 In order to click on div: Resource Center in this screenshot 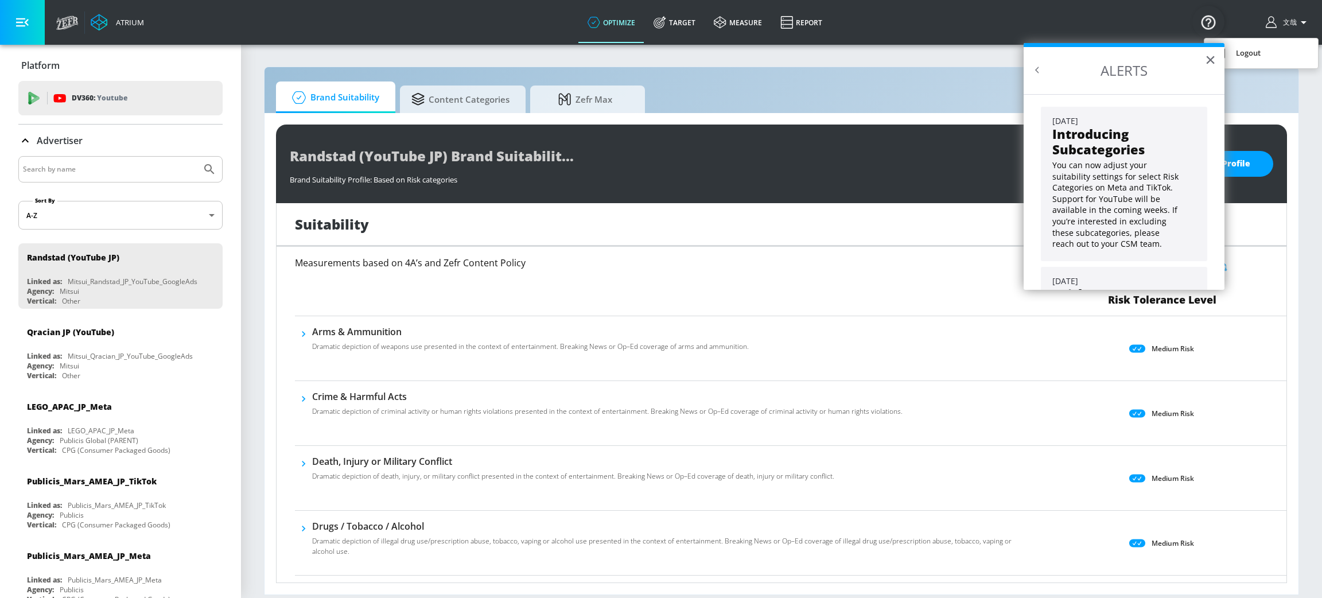, I will do `click(1124, 166)`.